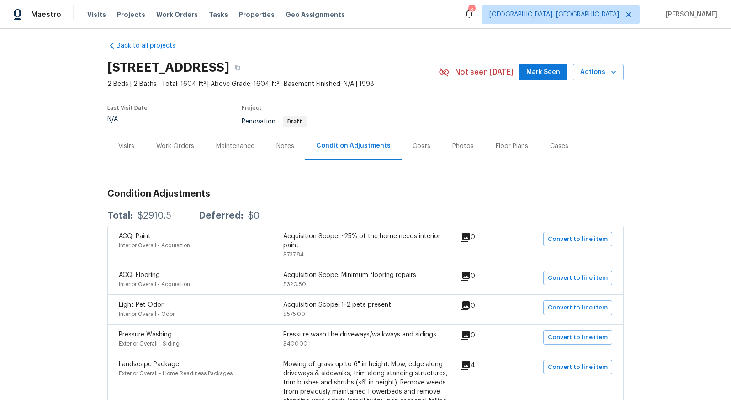 The height and width of the screenshot is (400, 731). I want to click on div: Floor Plans, so click(511, 146).